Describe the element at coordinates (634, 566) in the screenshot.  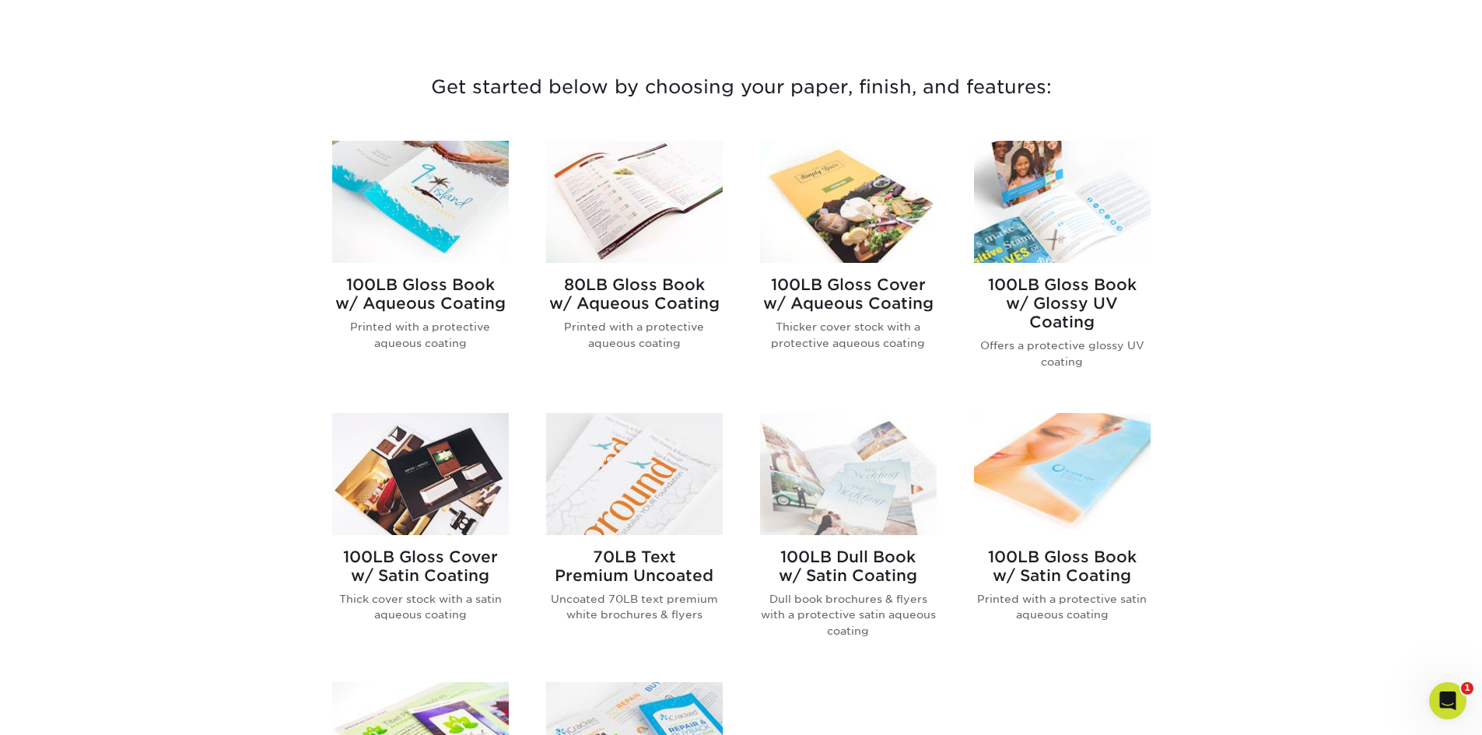
I see `h2: 70LB Text Premium Uncoated` at that location.